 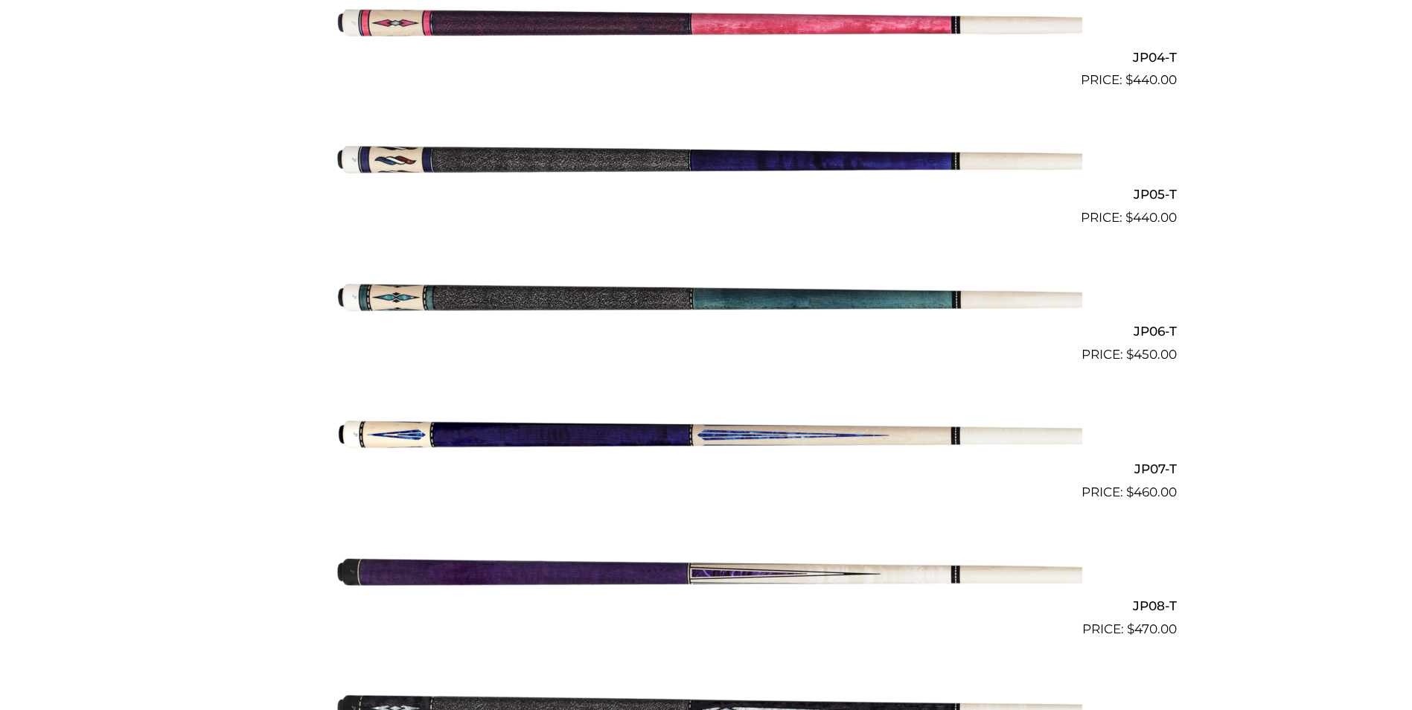 I want to click on img: JP08-T, so click(x=706, y=571).